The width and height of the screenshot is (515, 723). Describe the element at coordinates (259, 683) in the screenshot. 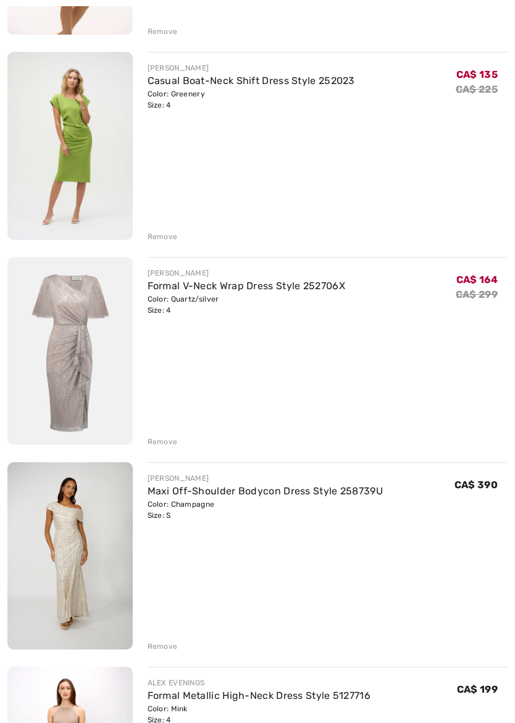

I see `div: ALEX EVENINGS` at that location.